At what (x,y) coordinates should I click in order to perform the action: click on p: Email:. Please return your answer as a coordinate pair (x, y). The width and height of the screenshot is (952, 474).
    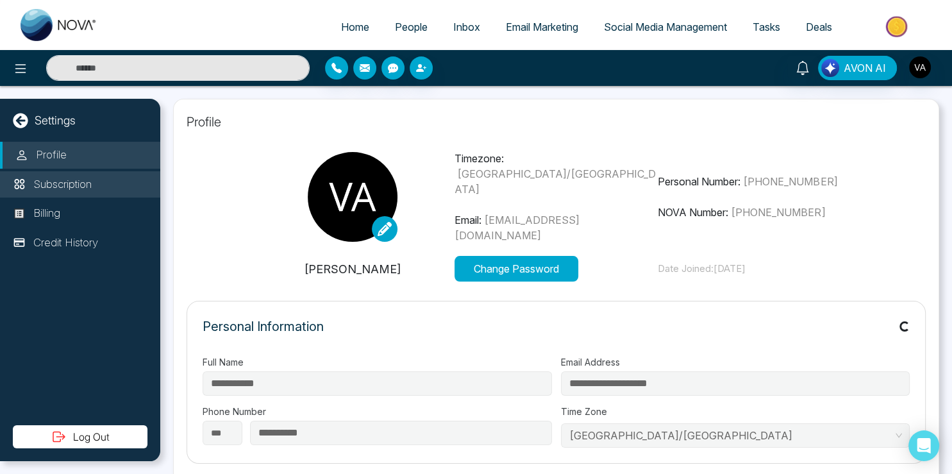
    Looking at the image, I should click on (557, 228).